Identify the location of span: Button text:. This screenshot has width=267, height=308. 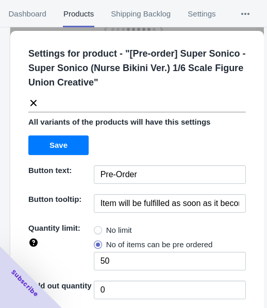
(50, 170).